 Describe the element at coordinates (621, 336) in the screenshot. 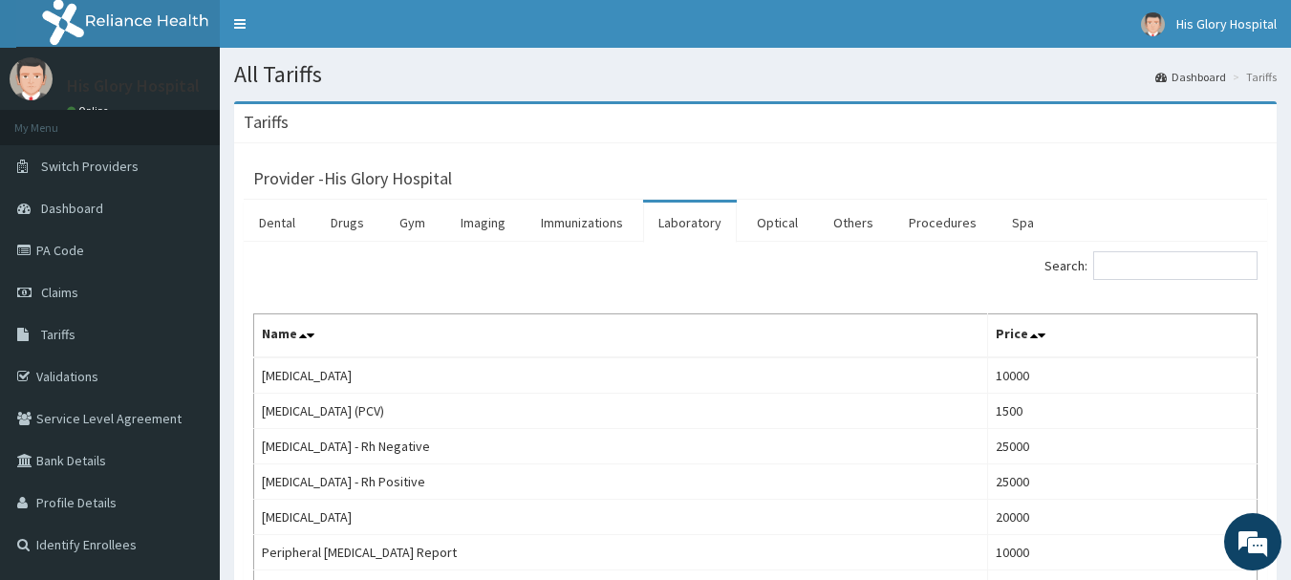

I see `th: Name` at that location.